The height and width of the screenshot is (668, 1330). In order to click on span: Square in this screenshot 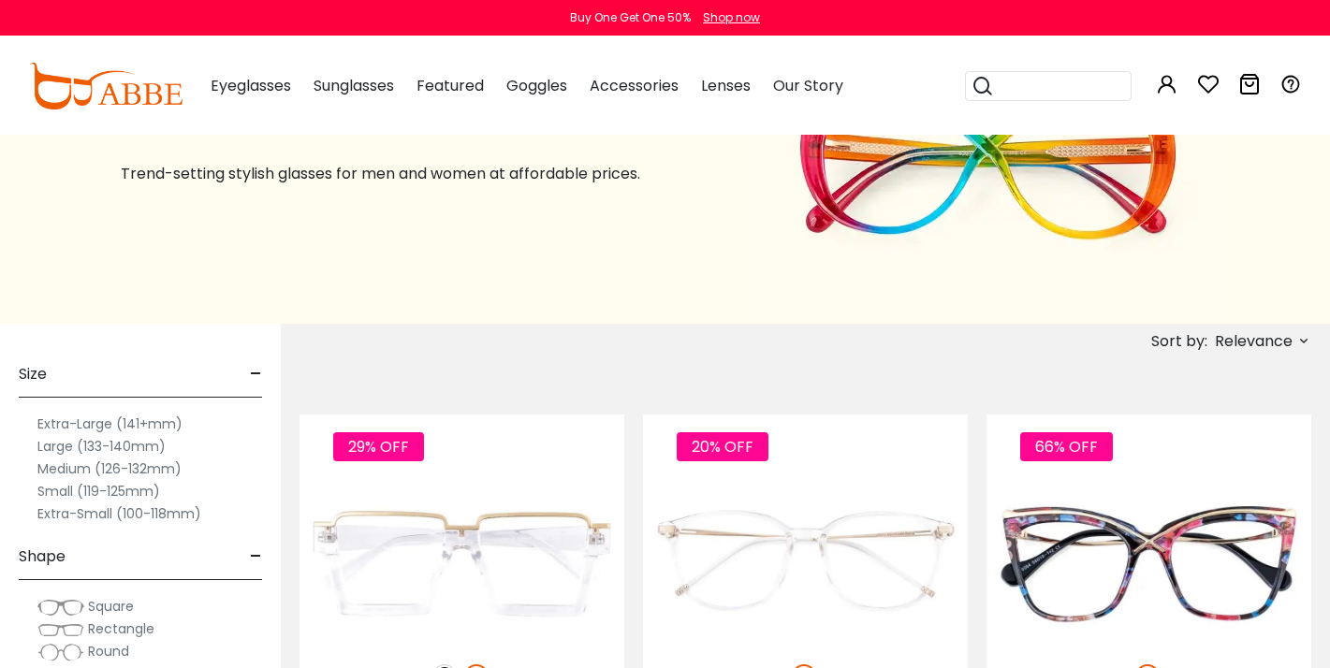, I will do `click(110, 607)`.